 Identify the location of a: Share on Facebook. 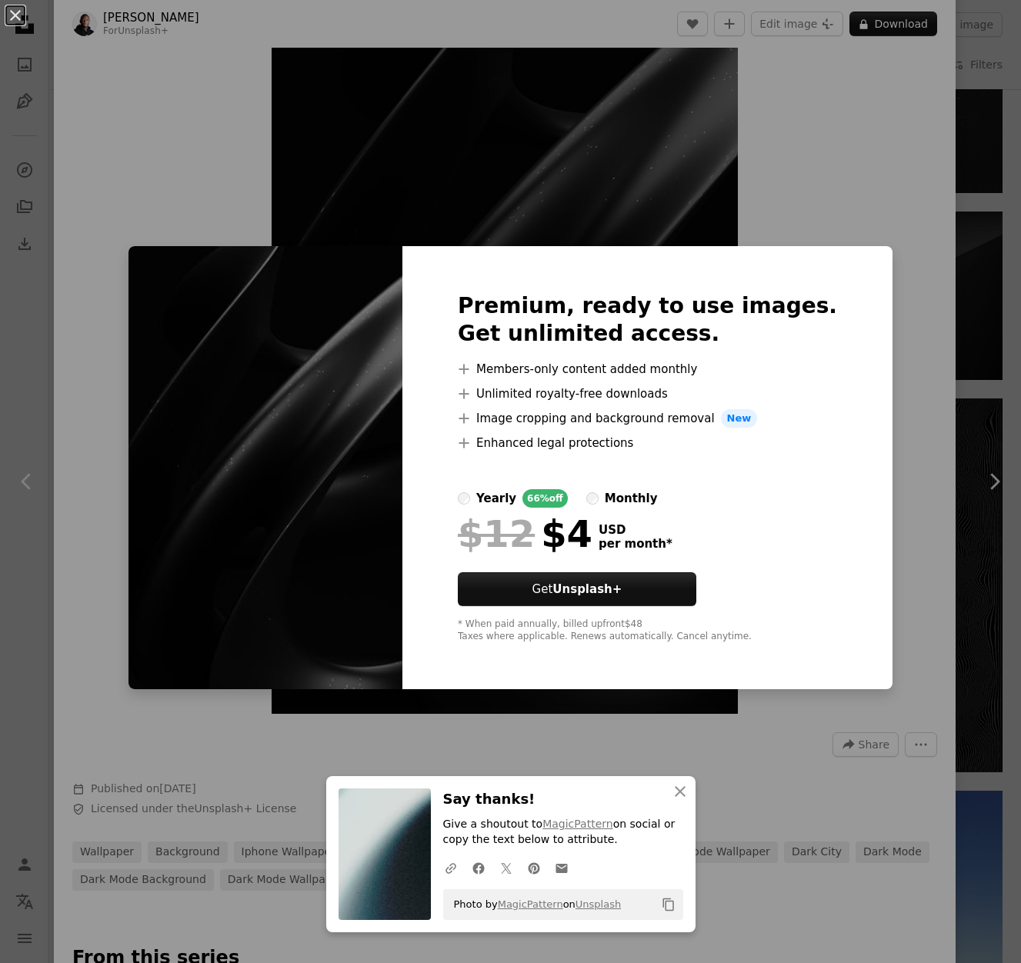
(479, 868).